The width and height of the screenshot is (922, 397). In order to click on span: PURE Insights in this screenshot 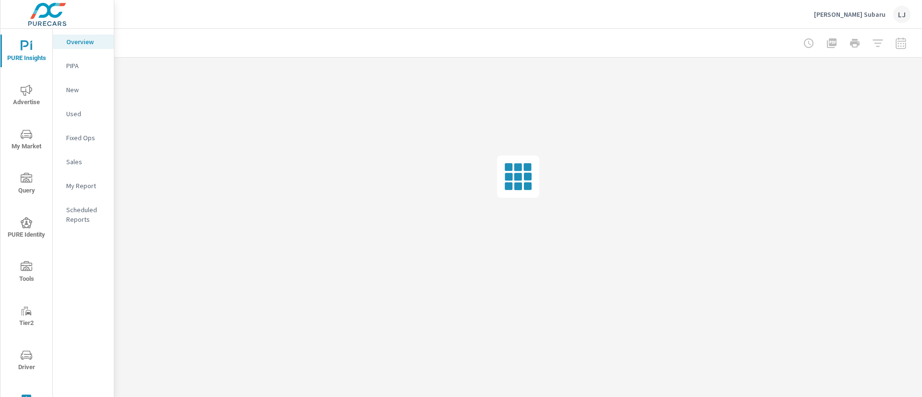, I will do `click(26, 52)`.